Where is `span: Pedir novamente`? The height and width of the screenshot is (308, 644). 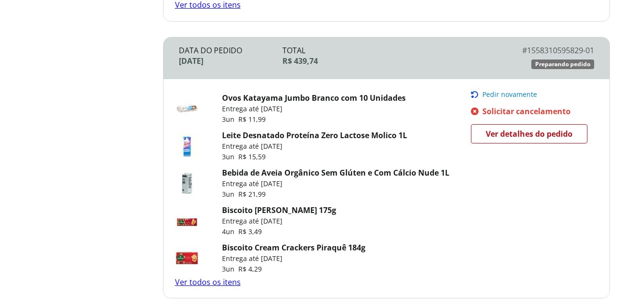 span: Pedir novamente is located at coordinates (510, 94).